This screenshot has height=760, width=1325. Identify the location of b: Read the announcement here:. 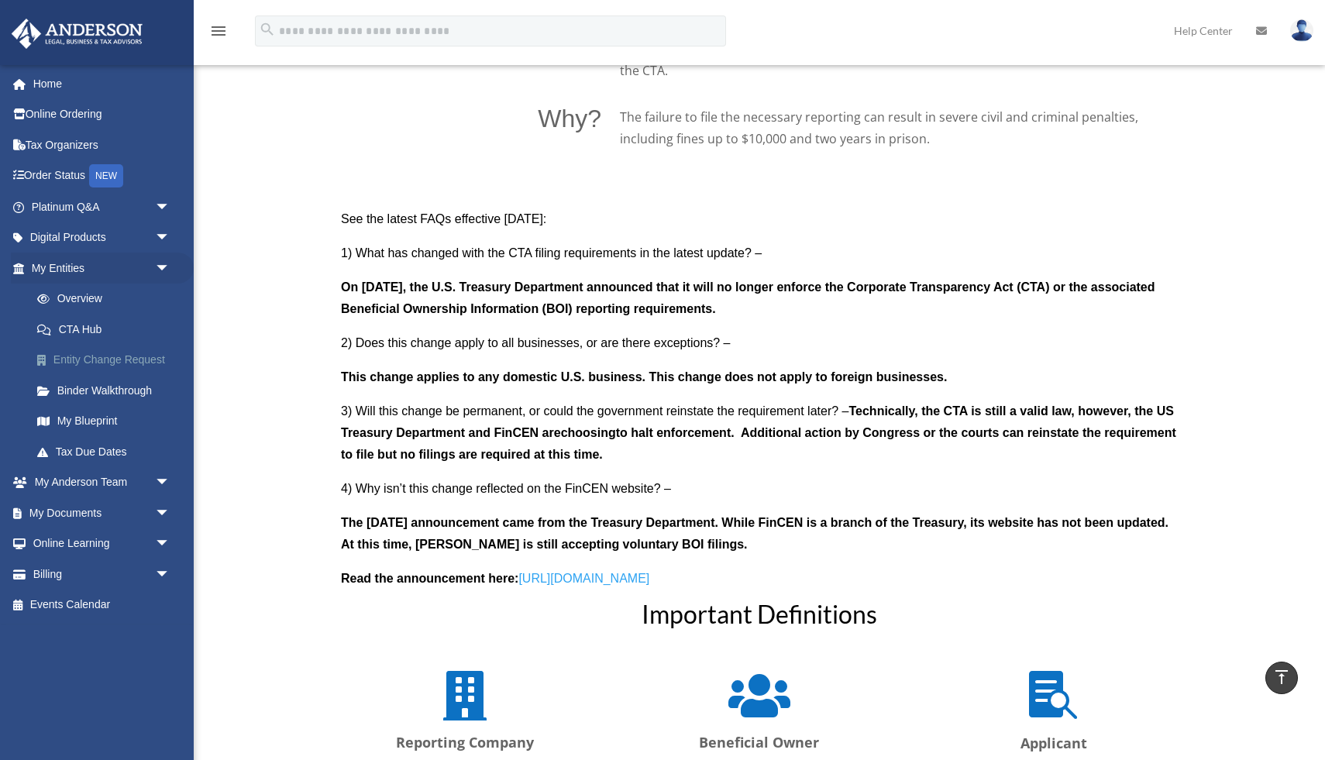
(429, 578).